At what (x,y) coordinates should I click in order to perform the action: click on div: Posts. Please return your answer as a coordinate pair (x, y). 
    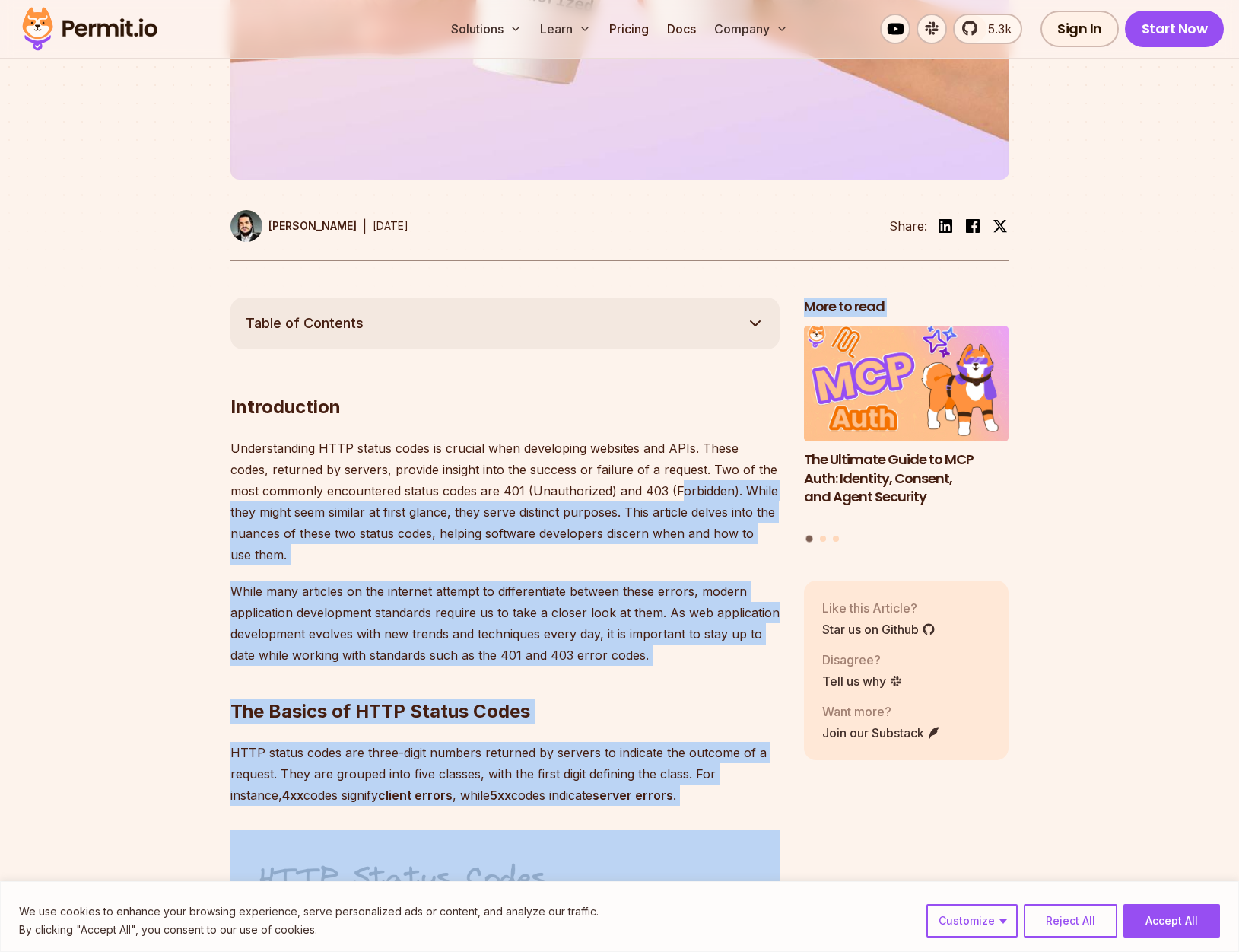
    Looking at the image, I should click on (907, 434).